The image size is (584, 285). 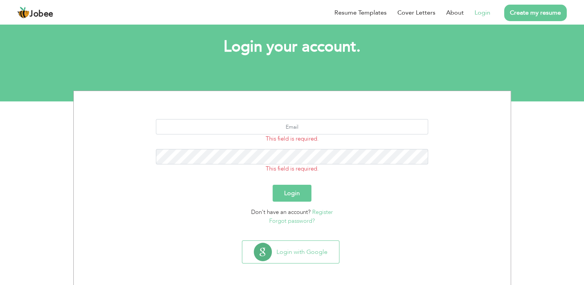 I want to click on button: Login, so click(x=292, y=193).